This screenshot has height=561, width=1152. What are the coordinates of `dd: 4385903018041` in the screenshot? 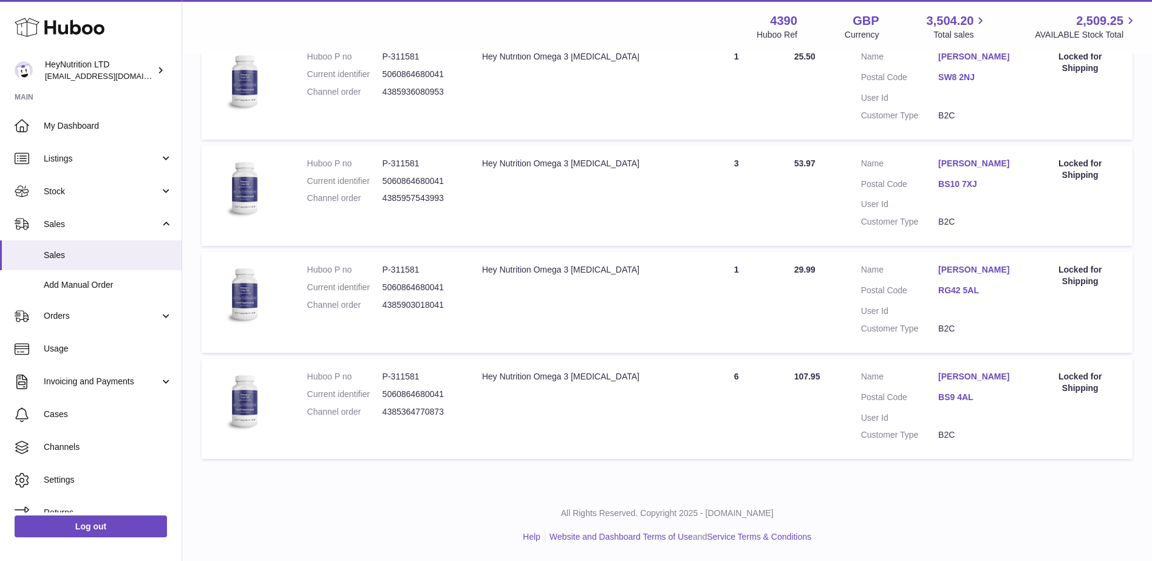 It's located at (420, 305).